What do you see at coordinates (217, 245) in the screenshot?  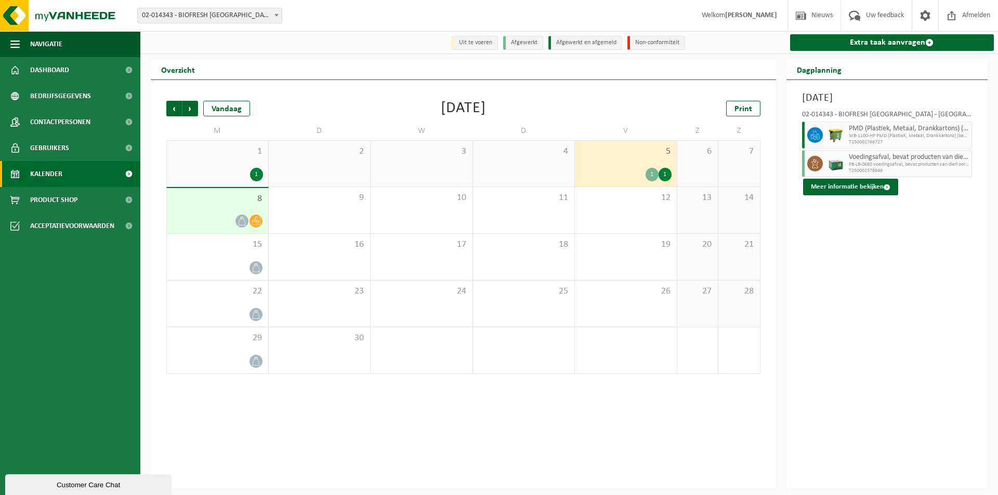 I see `span: 15` at bounding box center [217, 245].